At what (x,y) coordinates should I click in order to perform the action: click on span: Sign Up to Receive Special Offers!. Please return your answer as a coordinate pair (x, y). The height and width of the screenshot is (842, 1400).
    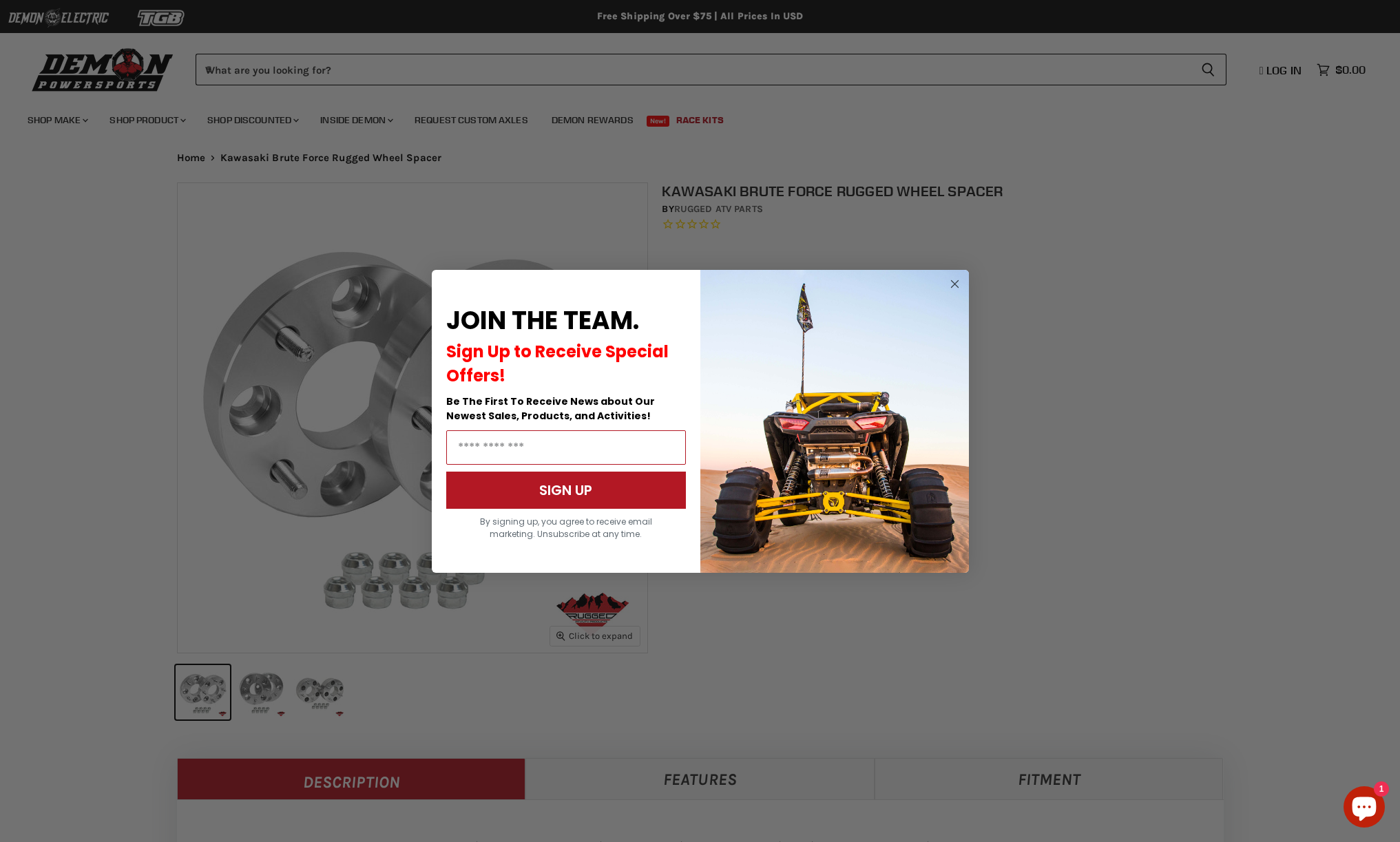
    Looking at the image, I should click on (557, 363).